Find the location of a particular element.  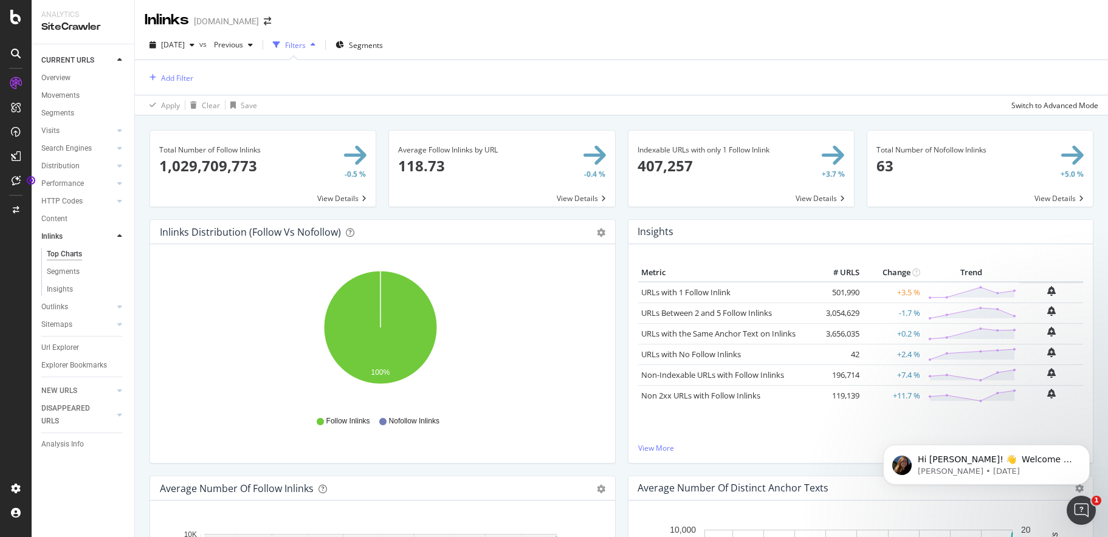

div: Switch to Advanced Mode is located at coordinates (1054, 105).